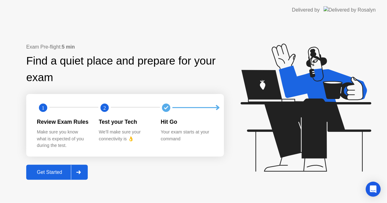 The image size is (387, 203). What do you see at coordinates (350, 10) in the screenshot?
I see `img: Delivered by Rosalyn` at bounding box center [350, 10].